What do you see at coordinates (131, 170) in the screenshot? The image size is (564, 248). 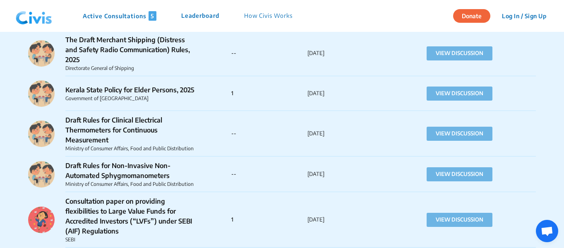 I see `p: Draft Rules for Non-Invasive Non-Automated Sphygmomanometers` at bounding box center [131, 170].